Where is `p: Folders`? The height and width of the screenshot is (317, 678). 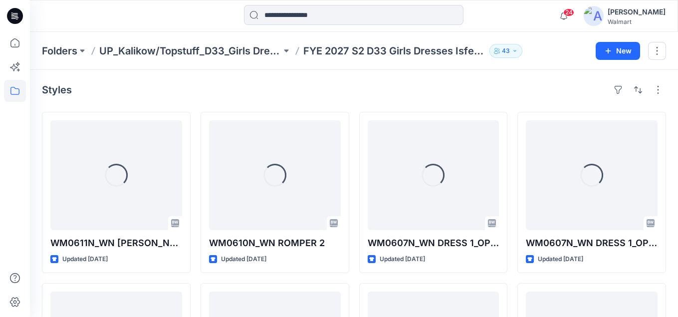
p: Folders is located at coordinates (59, 51).